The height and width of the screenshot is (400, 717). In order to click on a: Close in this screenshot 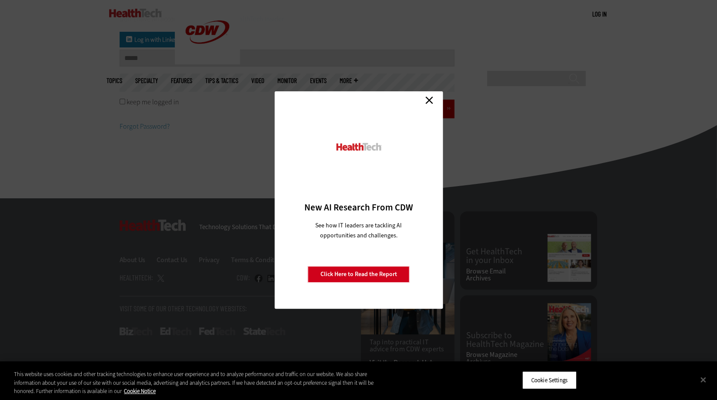, I will do `click(429, 100)`.